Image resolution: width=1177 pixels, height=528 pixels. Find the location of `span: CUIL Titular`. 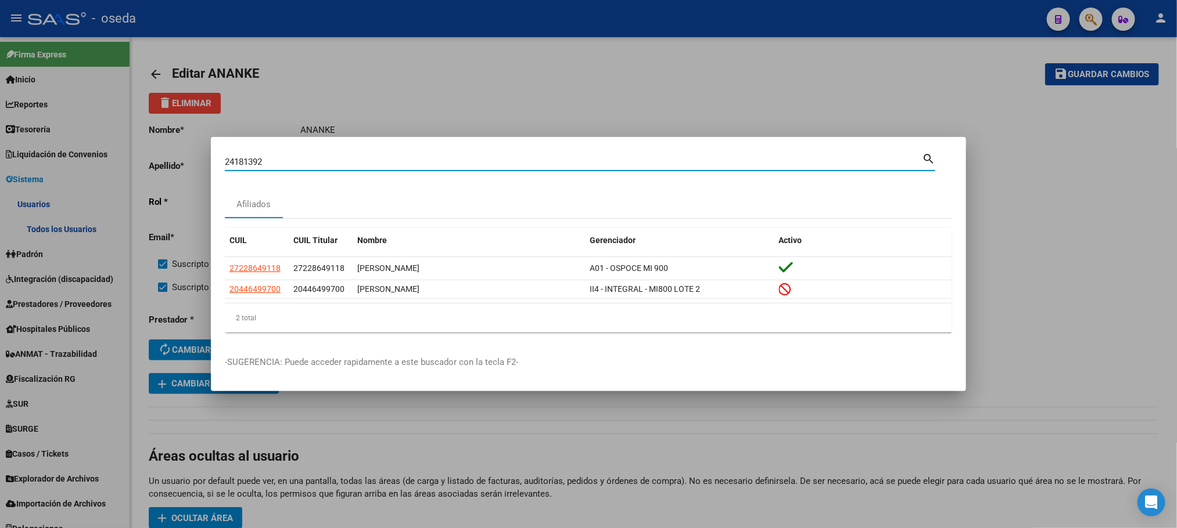

span: CUIL Titular is located at coordinates (315, 240).